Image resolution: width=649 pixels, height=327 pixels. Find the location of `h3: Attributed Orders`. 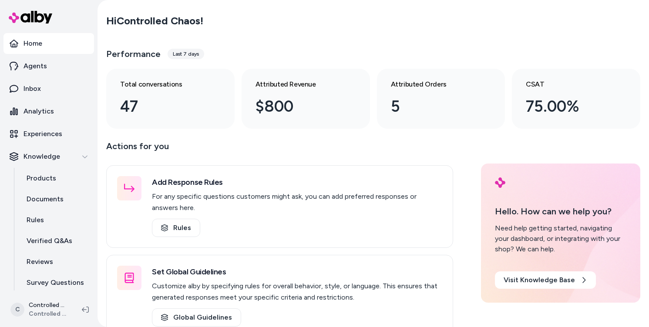

h3: Attributed Orders is located at coordinates (434, 84).